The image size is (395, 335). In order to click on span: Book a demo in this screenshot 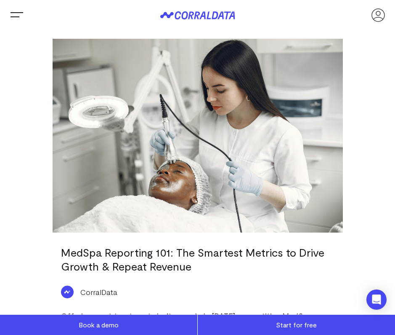, I will do `click(98, 324)`.